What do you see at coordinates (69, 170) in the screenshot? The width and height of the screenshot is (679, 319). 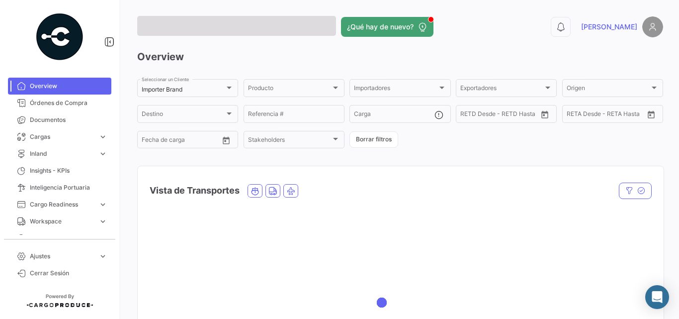 I see `span: Insights - KPIs` at bounding box center [69, 170].